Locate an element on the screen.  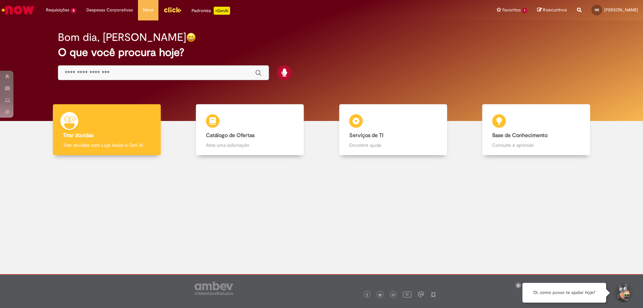
img: logo_footer_facebook.png is located at coordinates (367, 295).